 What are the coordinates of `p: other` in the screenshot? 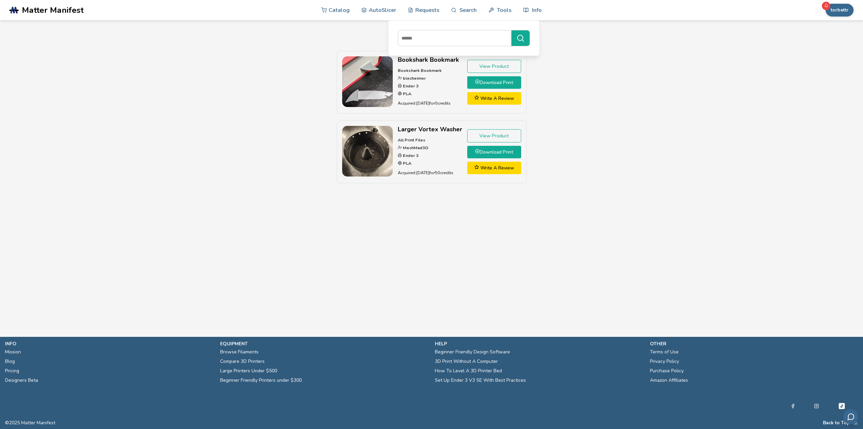 It's located at (754, 343).